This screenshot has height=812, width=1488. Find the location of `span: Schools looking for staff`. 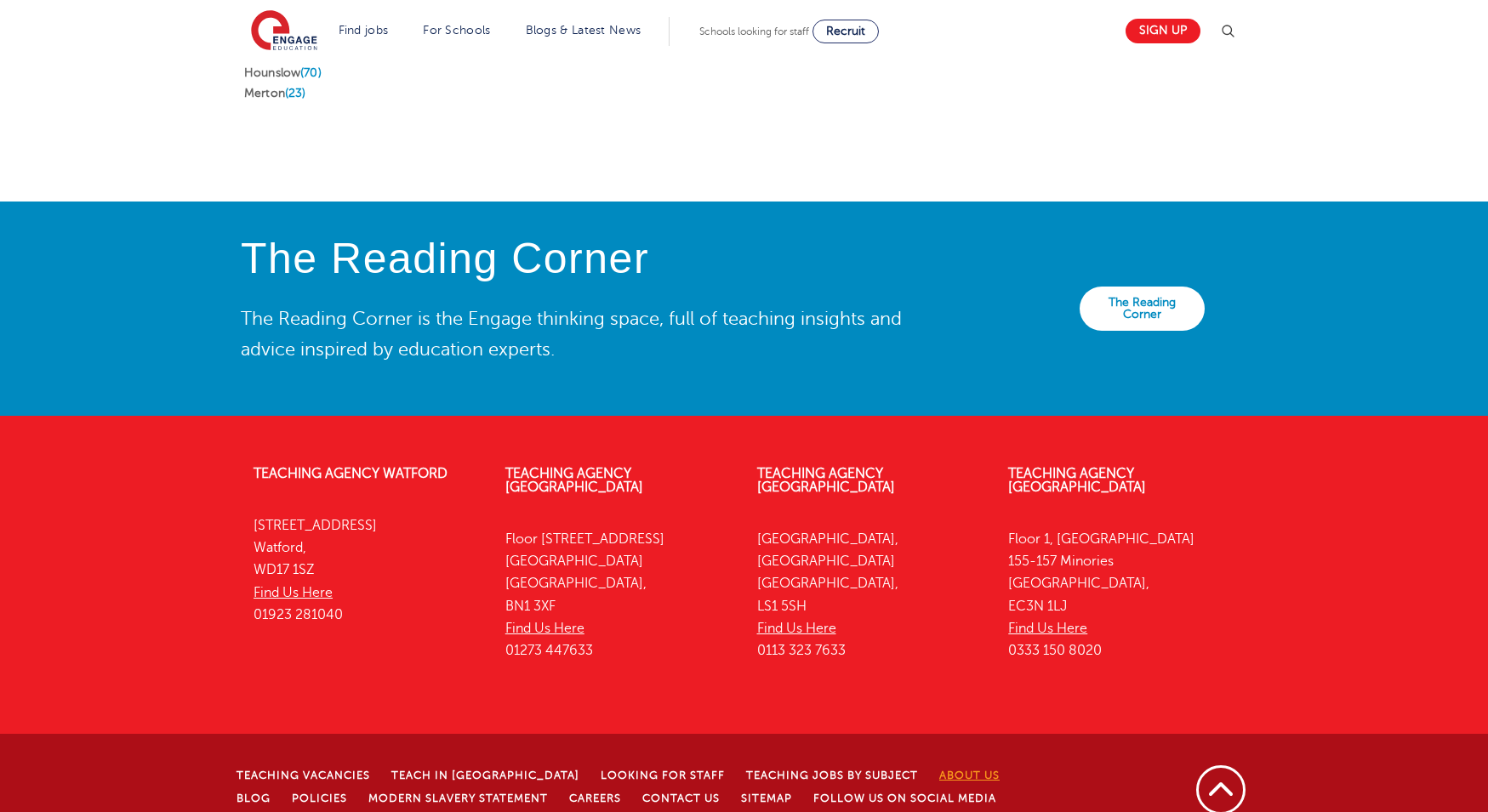

span: Schools looking for staff is located at coordinates (753, 32).